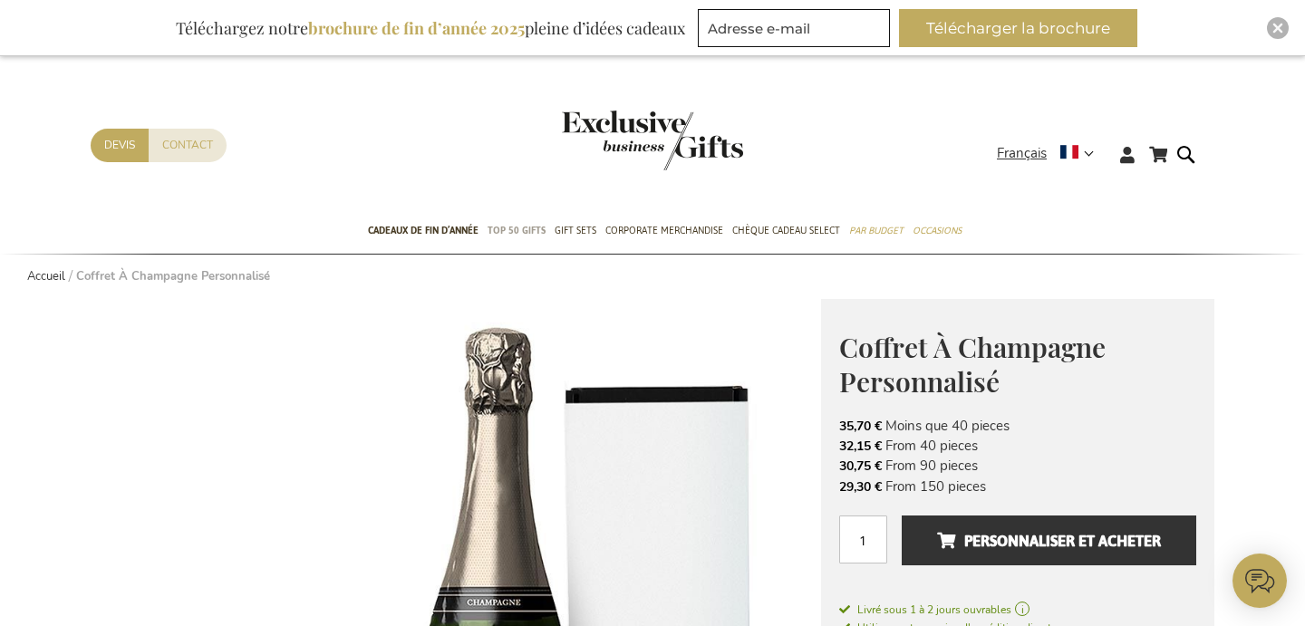 This screenshot has height=626, width=1305. I want to click on span: 35,70 €, so click(860, 426).